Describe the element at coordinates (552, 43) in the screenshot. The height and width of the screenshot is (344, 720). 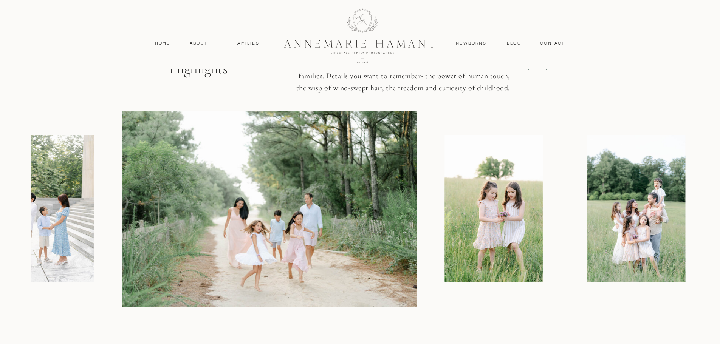
I see `nav: contact` at that location.